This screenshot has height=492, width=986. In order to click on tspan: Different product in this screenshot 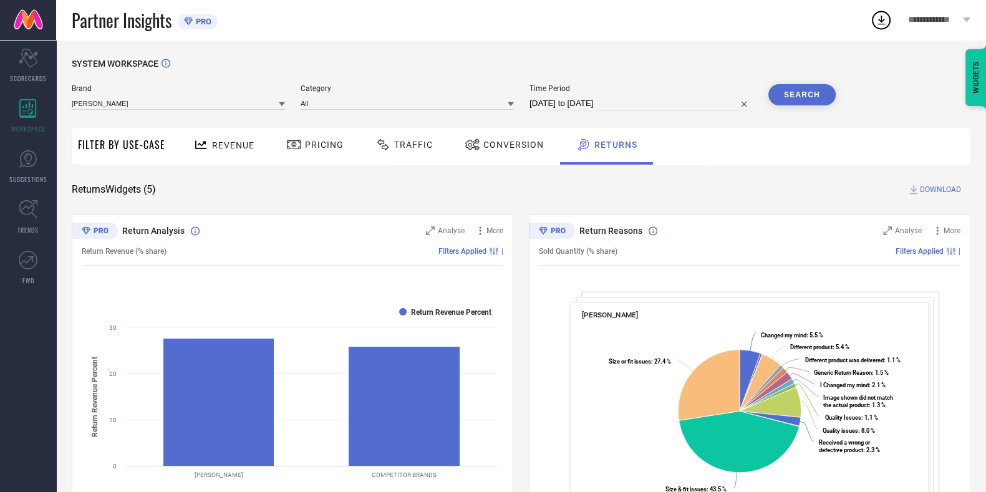, I will do `click(812, 347)`.